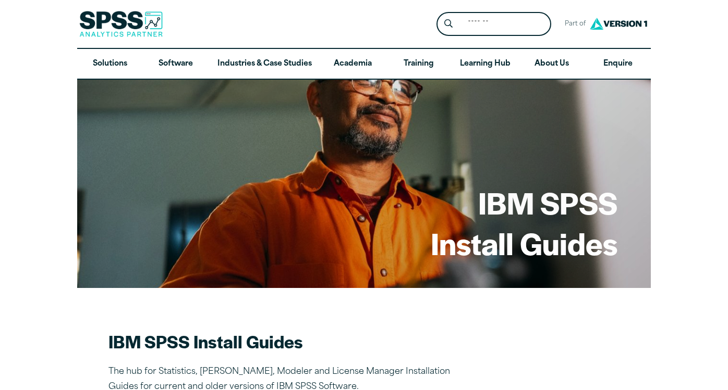 This screenshot has width=728, height=390. I want to click on a: Software, so click(176, 64).